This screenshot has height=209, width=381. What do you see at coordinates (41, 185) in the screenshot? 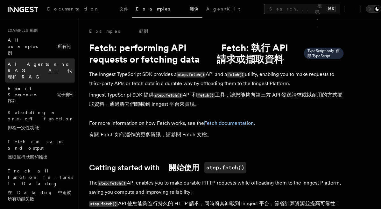
I see `span: Track all function failures in Datadog` at bounding box center [41, 185].